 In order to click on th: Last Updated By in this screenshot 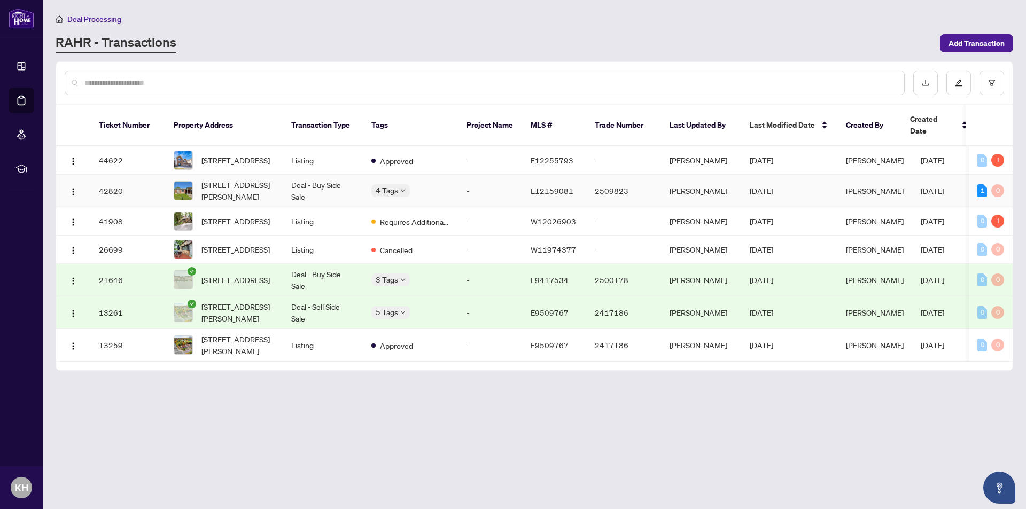, I will do `click(701, 126)`.